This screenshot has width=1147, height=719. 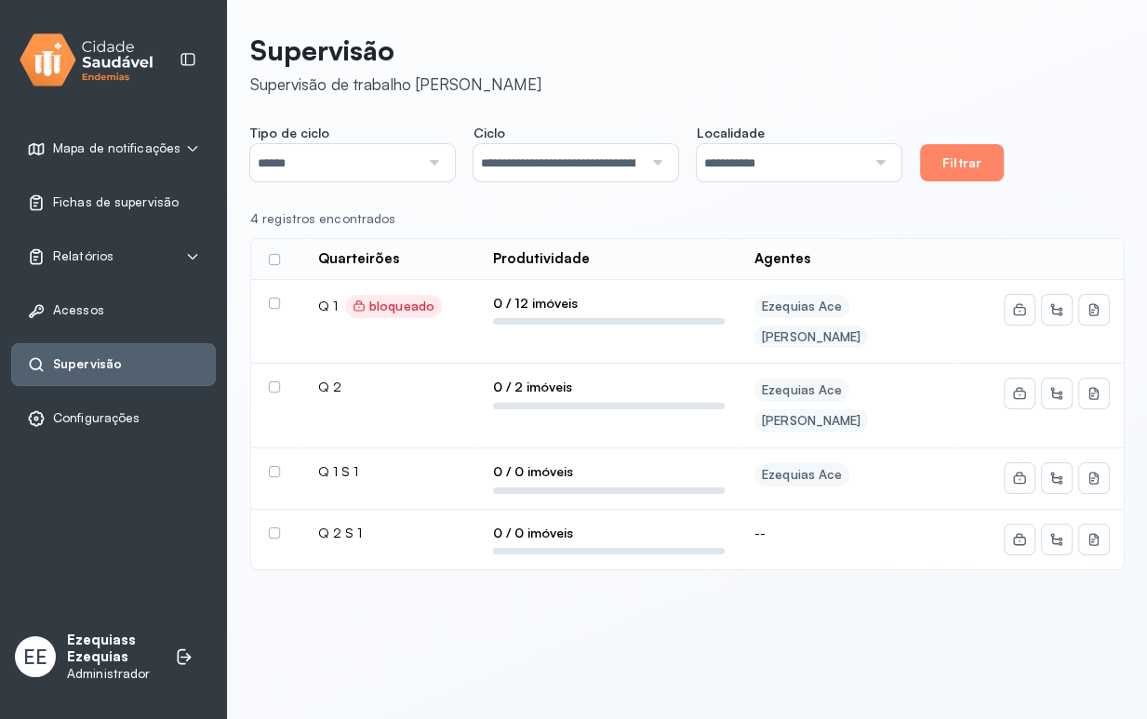 What do you see at coordinates (113, 418) in the screenshot?
I see `a: Configurações` at bounding box center [113, 418].